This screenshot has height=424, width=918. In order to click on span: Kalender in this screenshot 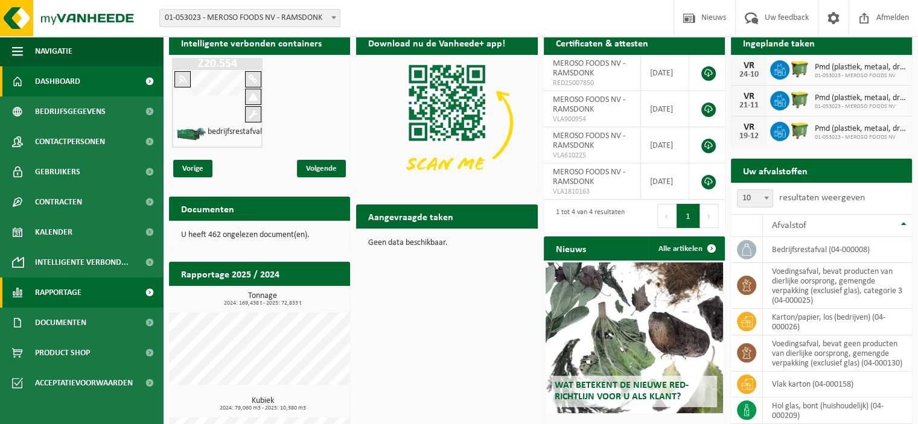, I will do `click(54, 232)`.